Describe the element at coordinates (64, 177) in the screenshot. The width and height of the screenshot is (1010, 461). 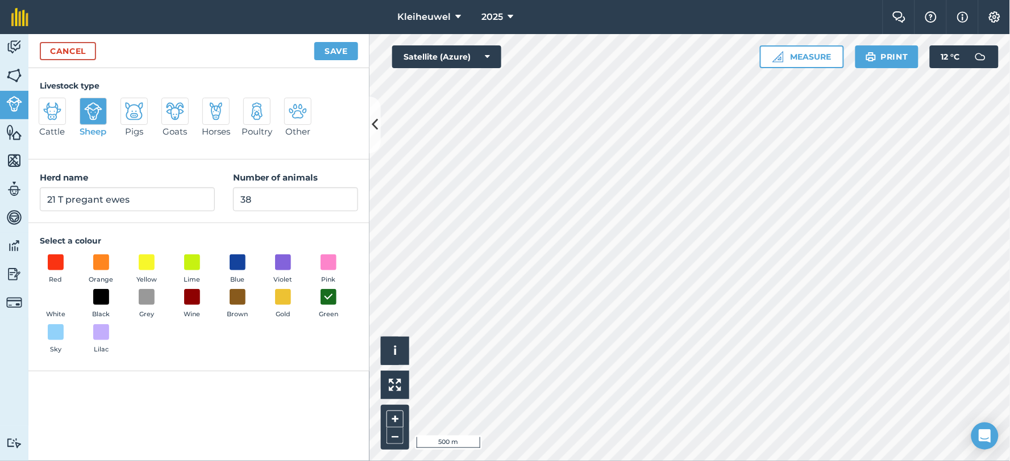
I see `strong: Herd name` at that location.